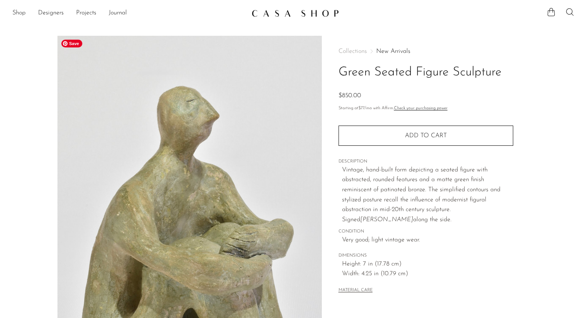  I want to click on p: Vintage, hand-built form depicting a seated figure with abstracted, rounded features and a matte ..., so click(427, 195).